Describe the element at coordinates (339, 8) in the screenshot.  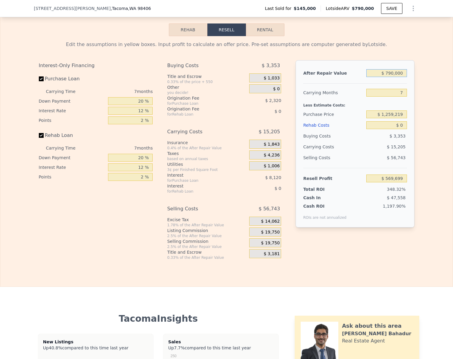
I see `span: Lotside ARV` at that location.